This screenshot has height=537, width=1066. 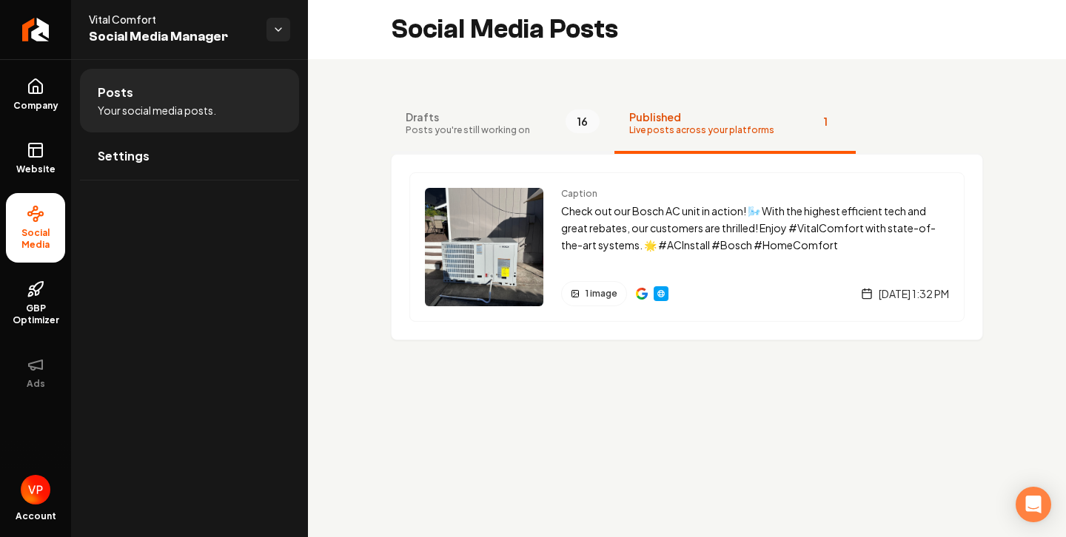 I want to click on button: DraftsPosts you're still working on16, so click(x=503, y=124).